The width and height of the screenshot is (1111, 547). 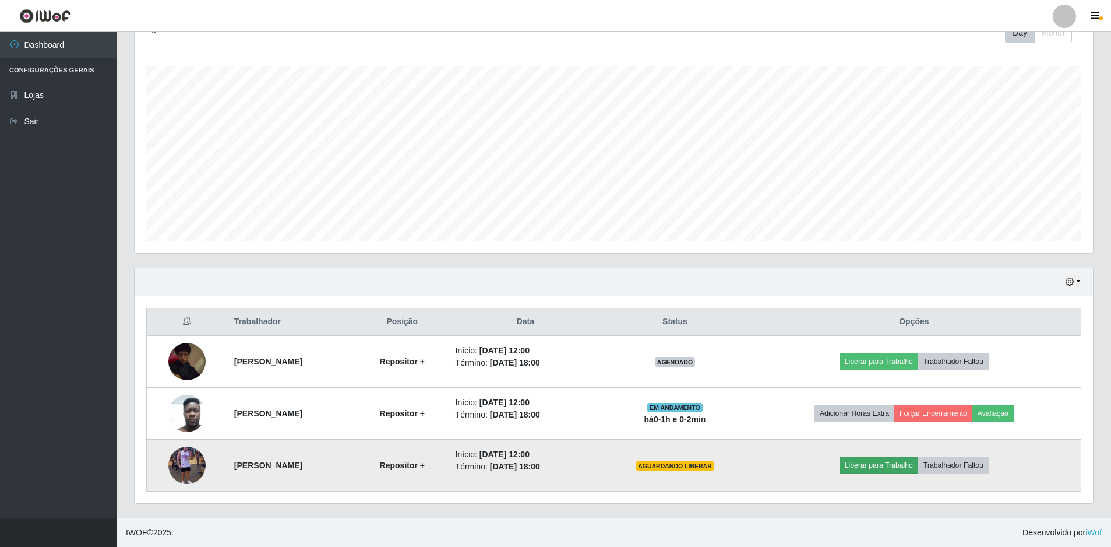 What do you see at coordinates (675, 407) in the screenshot?
I see `span: EM ANDAMENTO` at bounding box center [675, 407].